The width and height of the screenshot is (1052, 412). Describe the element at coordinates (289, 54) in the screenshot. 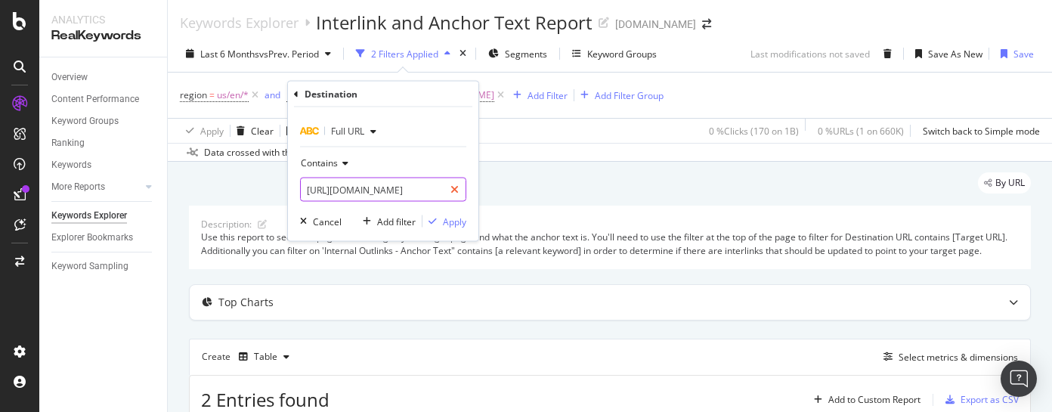

I see `span: vs Prev. Period` at that location.